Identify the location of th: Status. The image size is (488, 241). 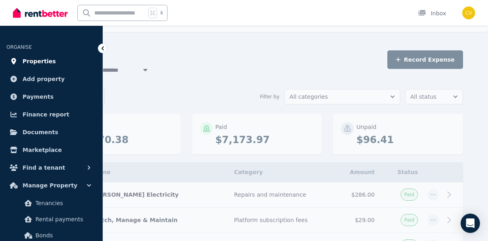
(401, 172).